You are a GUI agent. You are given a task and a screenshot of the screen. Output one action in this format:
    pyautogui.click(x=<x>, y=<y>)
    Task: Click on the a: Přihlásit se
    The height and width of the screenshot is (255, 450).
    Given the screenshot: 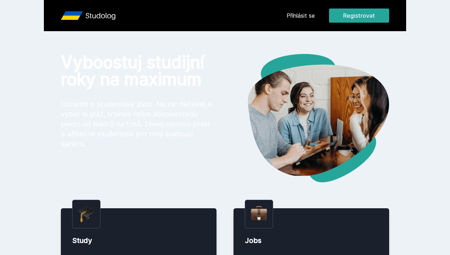 What is the action you would take?
    pyautogui.click(x=301, y=16)
    